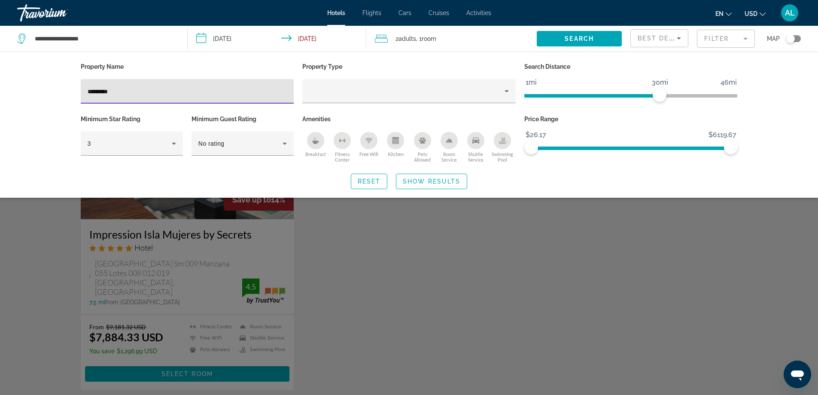  Describe the element at coordinates (722, 135) in the screenshot. I see `span: $6119.67` at that location.